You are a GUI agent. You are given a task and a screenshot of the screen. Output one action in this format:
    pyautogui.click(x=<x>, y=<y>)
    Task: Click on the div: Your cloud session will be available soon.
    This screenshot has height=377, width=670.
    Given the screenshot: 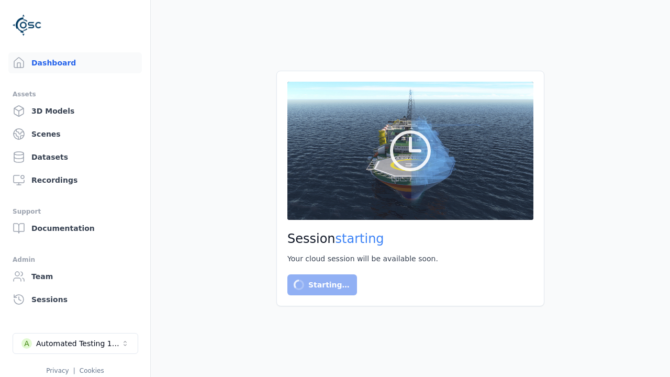 What is the action you would take?
    pyautogui.click(x=410, y=258)
    